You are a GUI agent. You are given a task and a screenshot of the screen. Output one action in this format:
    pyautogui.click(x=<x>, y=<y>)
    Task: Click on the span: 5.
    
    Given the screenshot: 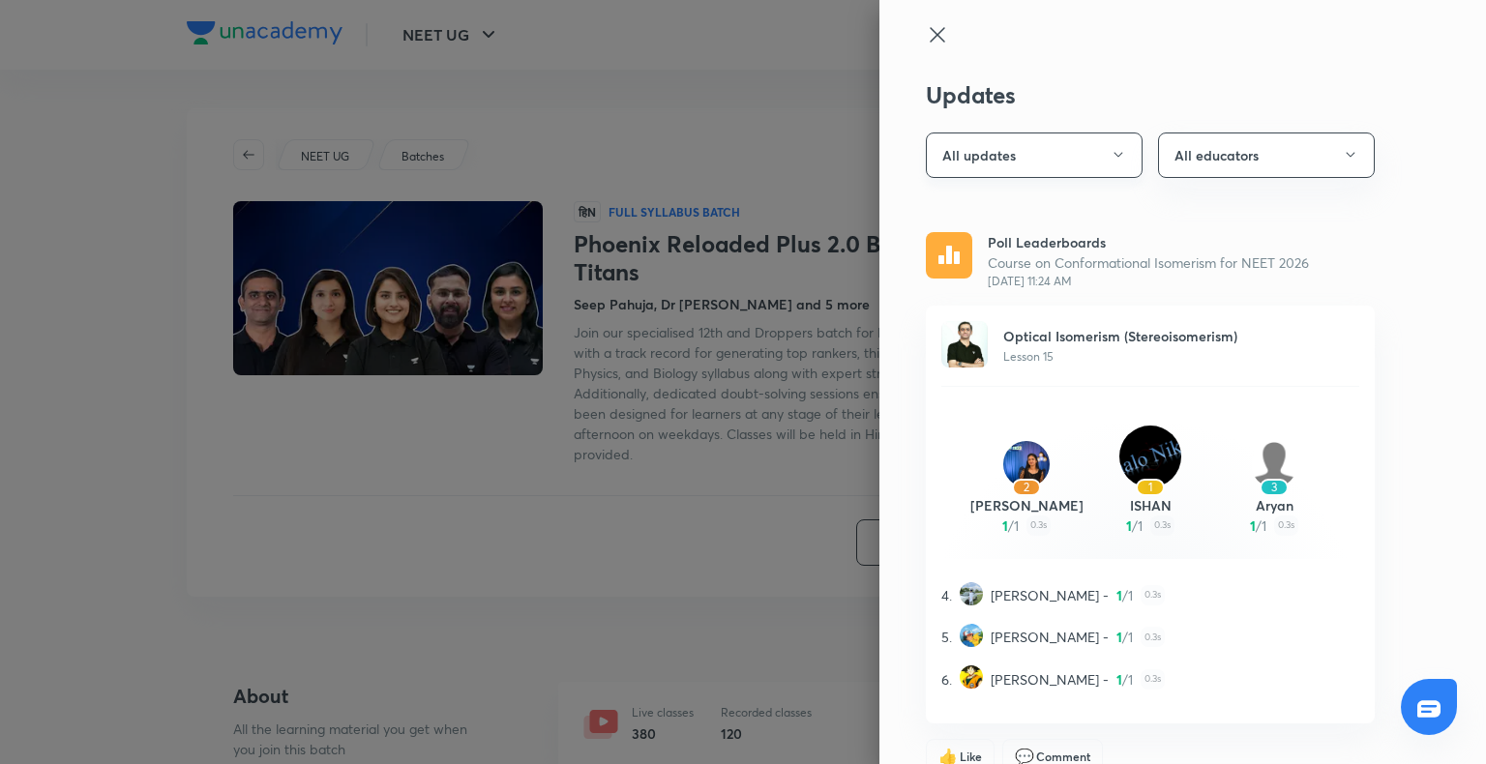 What is the action you would take?
    pyautogui.click(x=946, y=637)
    